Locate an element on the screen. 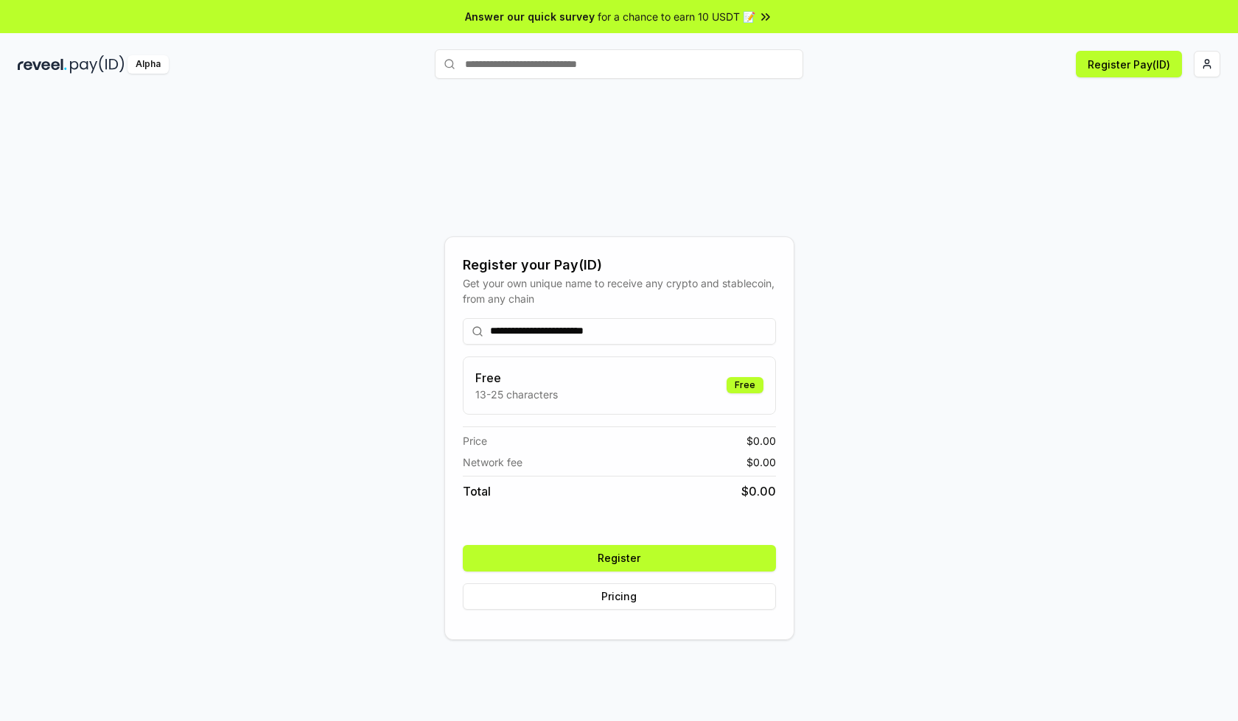 The width and height of the screenshot is (1238, 721). div: Get your own unique name to receive any crypto and stablecoin, from any chain is located at coordinates (619, 291).